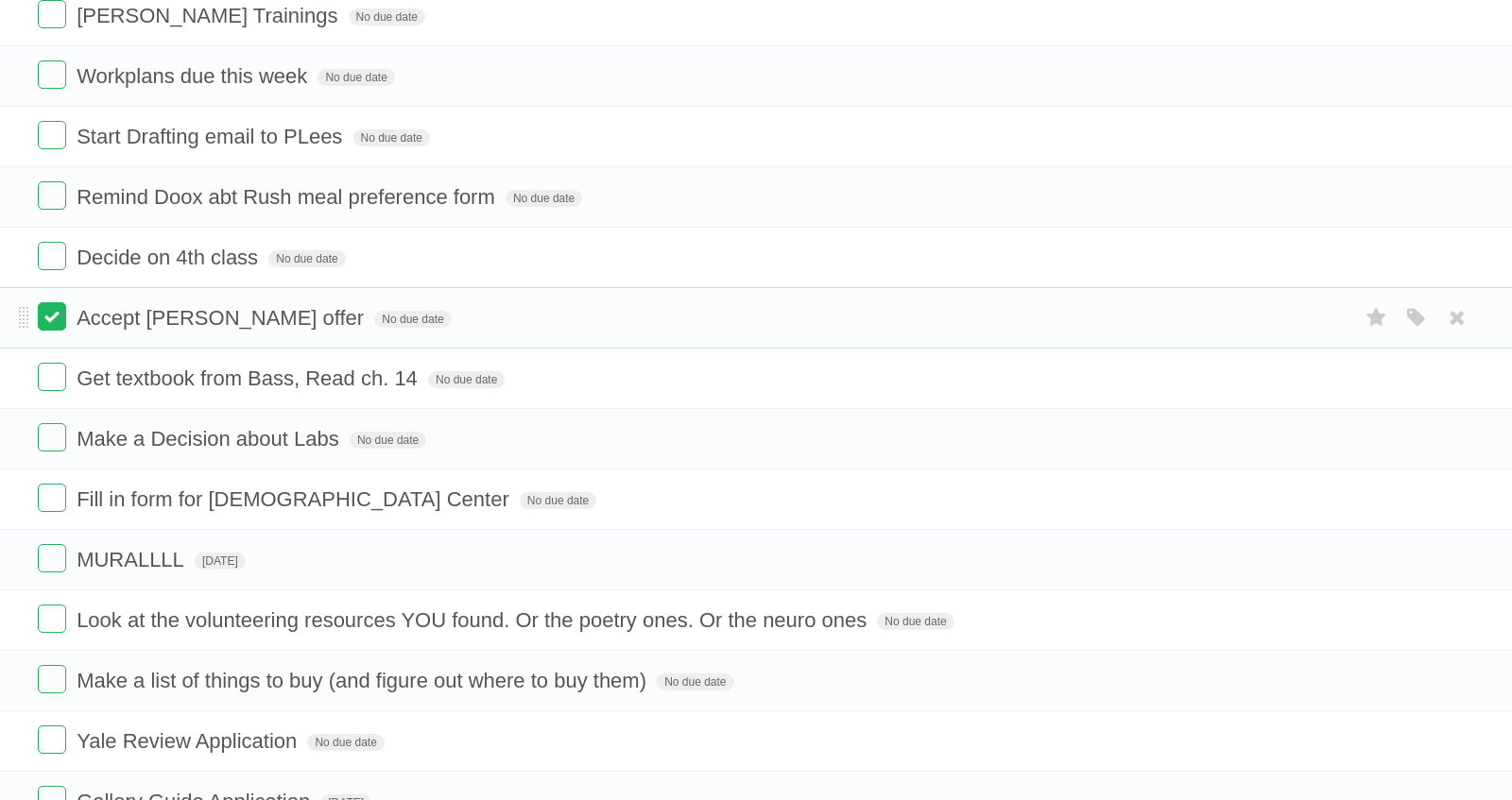  Describe the element at coordinates (193, 76) in the screenshot. I see `span: Workplans due this week` at that location.